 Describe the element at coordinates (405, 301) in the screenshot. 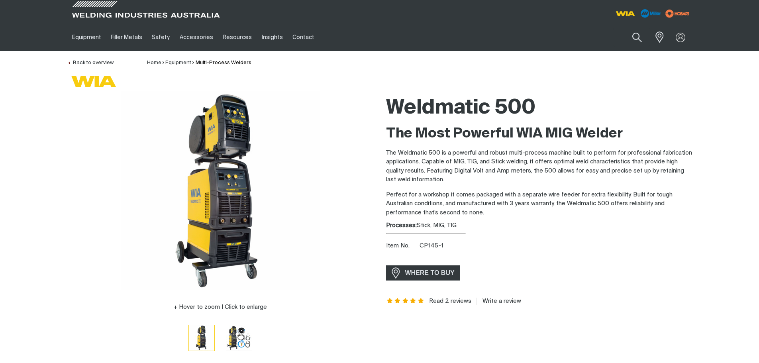

I see `span: Rating: 5` at that location.